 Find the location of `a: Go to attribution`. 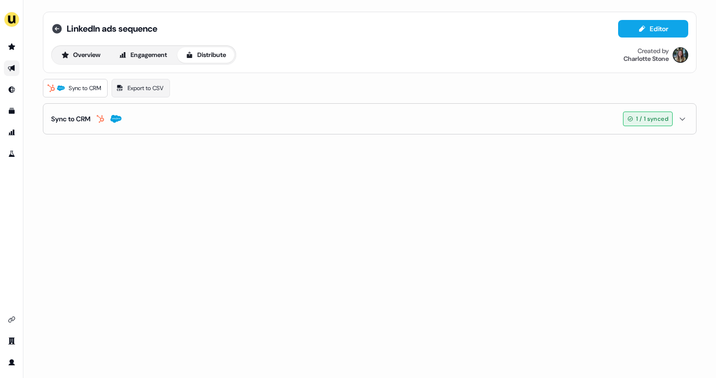

a: Go to attribution is located at coordinates (12, 132).